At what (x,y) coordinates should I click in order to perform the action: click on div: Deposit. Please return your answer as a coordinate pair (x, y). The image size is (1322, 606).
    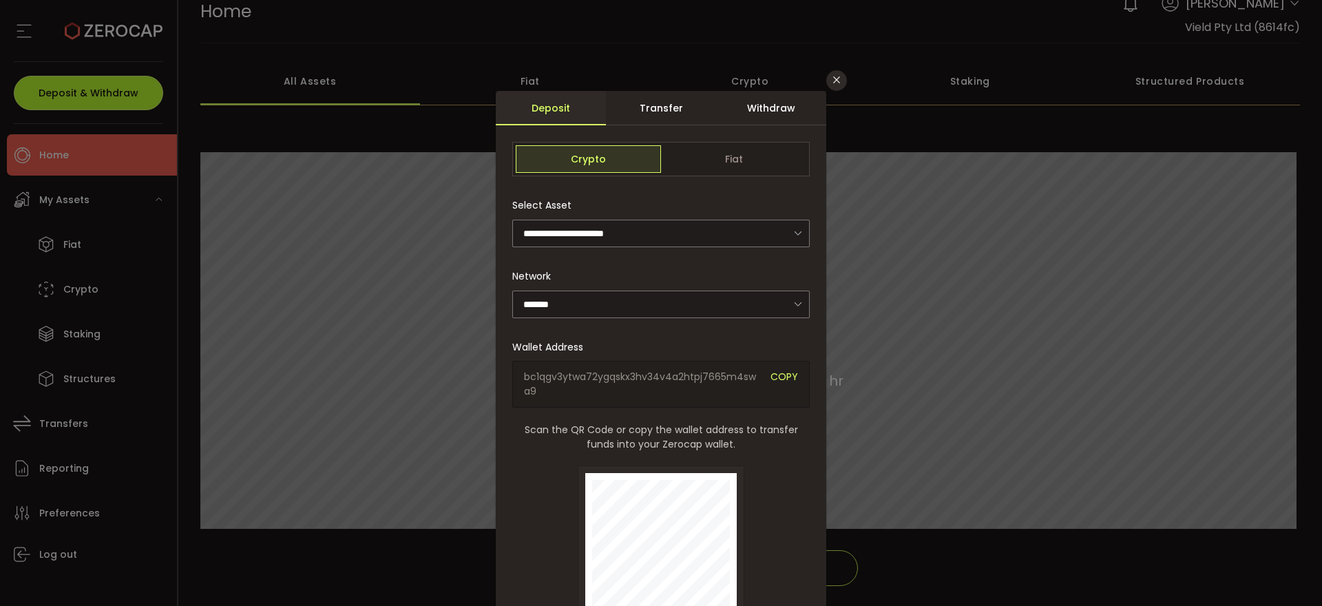
    Looking at the image, I should click on (551, 108).